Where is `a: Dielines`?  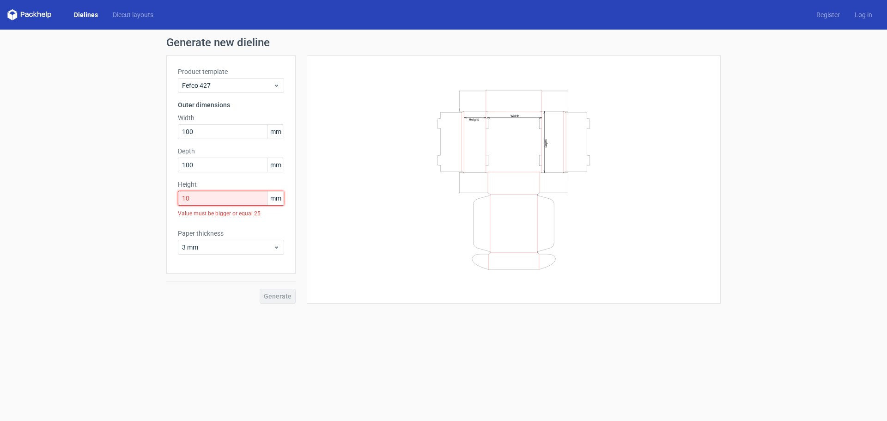
a: Dielines is located at coordinates (86, 15).